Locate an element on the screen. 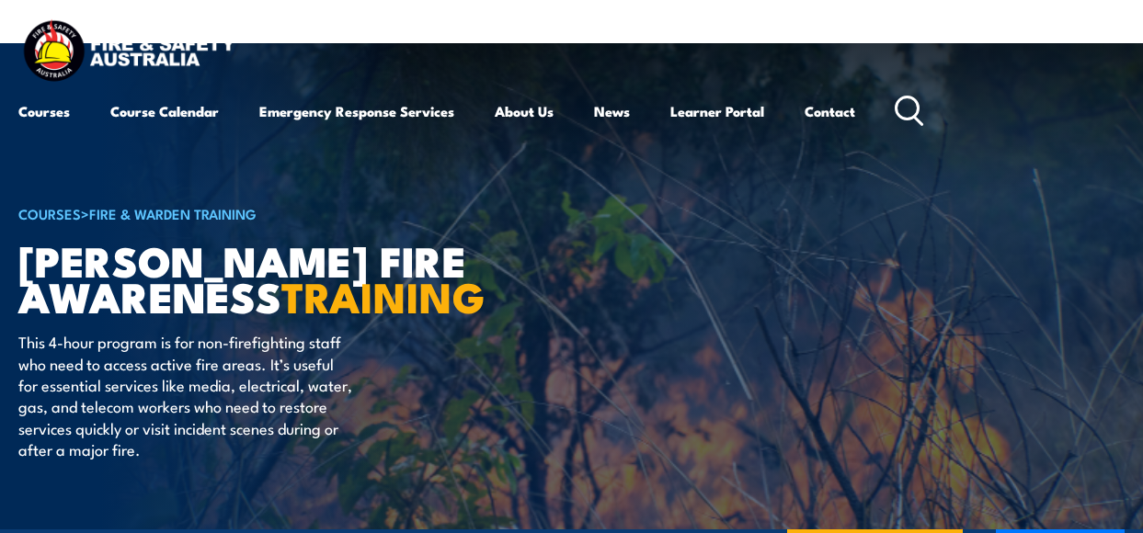 This screenshot has width=1143, height=533. strong: TRAINING is located at coordinates (383, 295).